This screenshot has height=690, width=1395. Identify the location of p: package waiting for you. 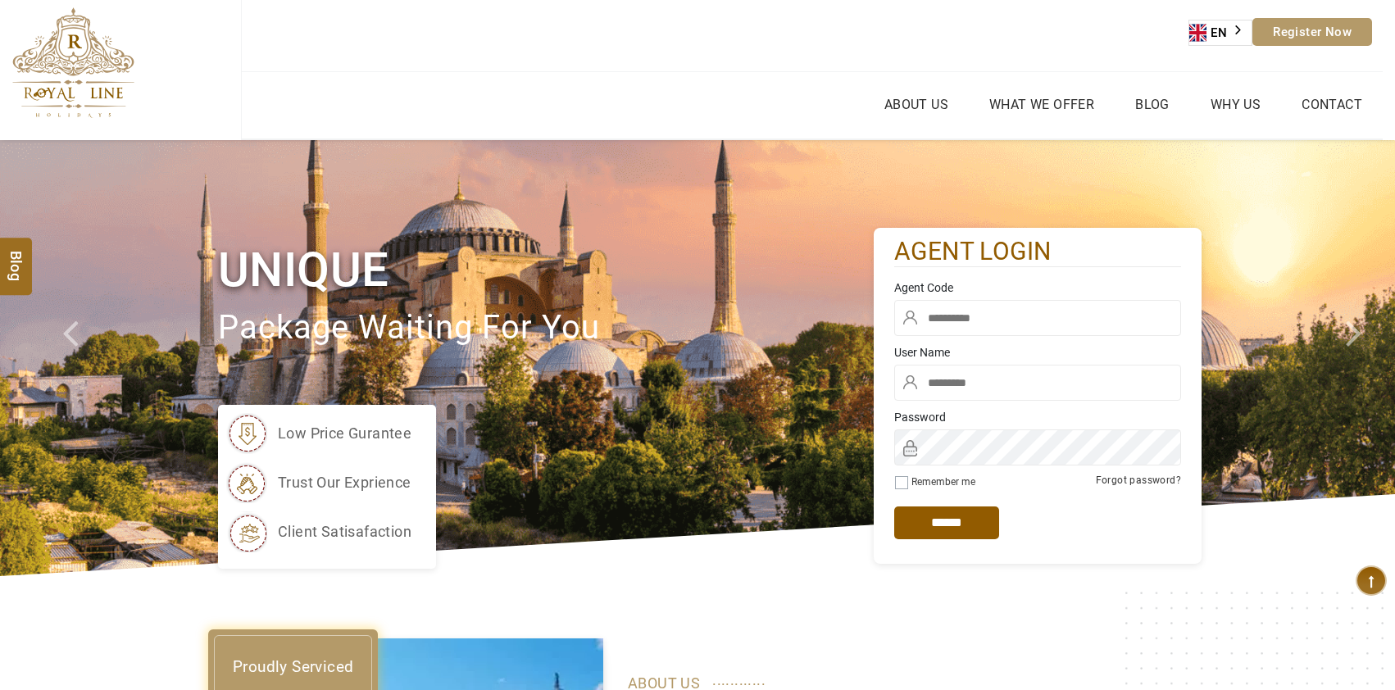
(546, 328).